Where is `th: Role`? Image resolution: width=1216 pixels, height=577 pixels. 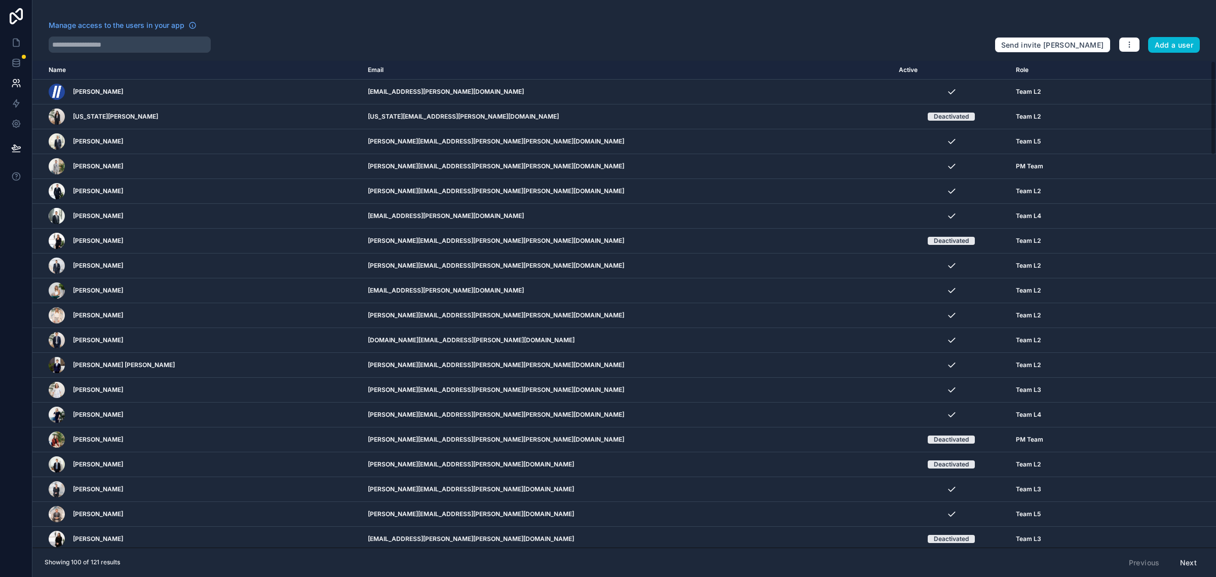 th: Role is located at coordinates (1091, 70).